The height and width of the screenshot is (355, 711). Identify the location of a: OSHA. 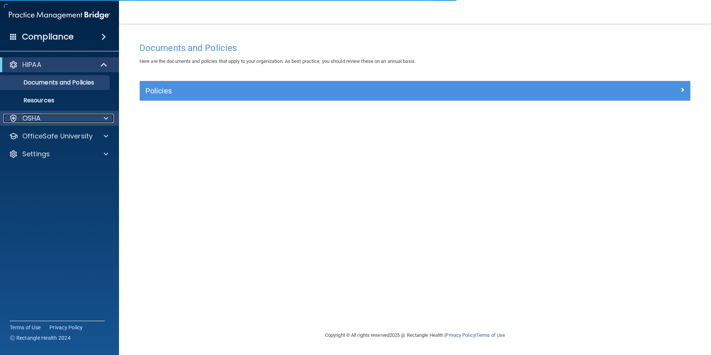
(58, 118).